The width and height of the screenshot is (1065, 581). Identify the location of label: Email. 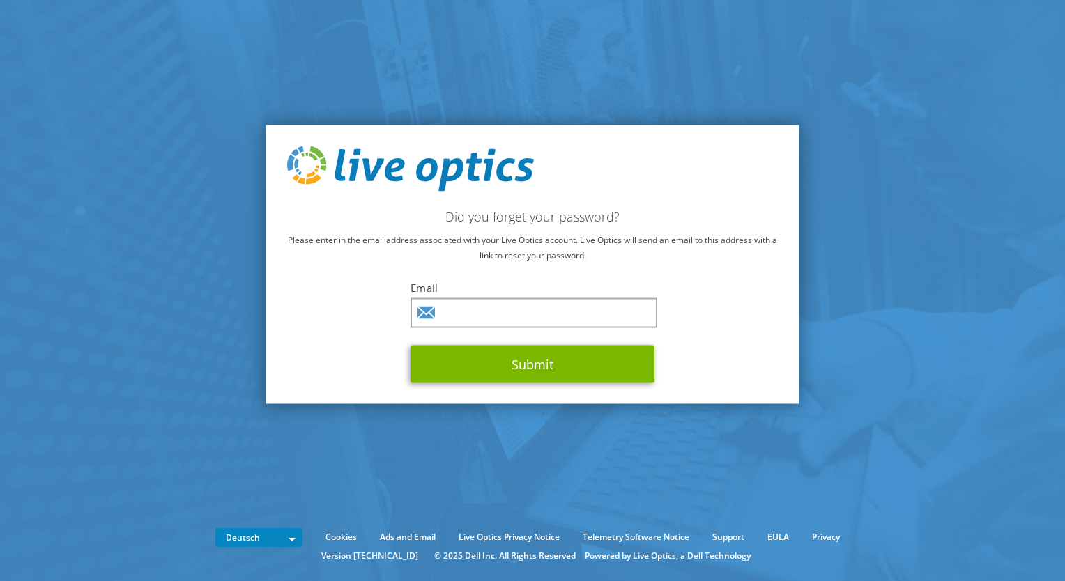
(533, 288).